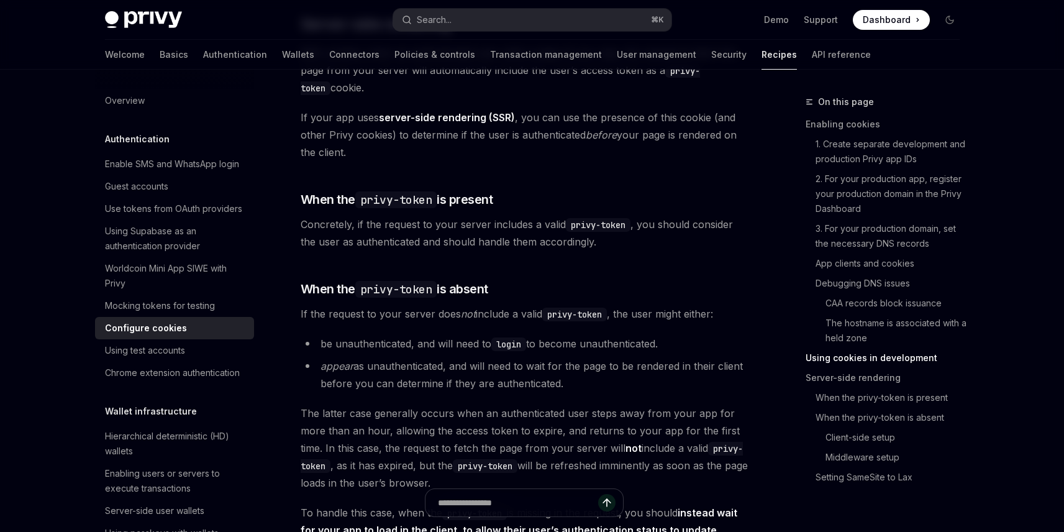 The width and height of the screenshot is (1064, 532). Describe the element at coordinates (298, 55) in the screenshot. I see `a: Wallets` at that location.